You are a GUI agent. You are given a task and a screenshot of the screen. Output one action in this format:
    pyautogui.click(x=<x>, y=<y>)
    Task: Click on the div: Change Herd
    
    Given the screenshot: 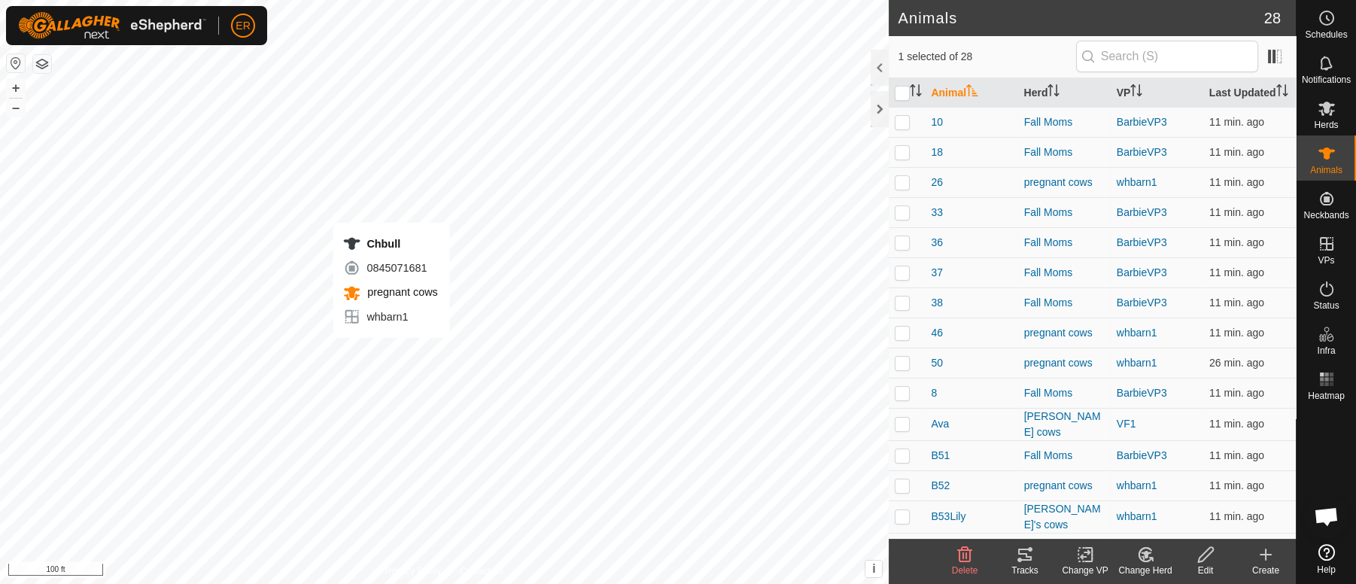 What is the action you would take?
    pyautogui.click(x=1145, y=570)
    